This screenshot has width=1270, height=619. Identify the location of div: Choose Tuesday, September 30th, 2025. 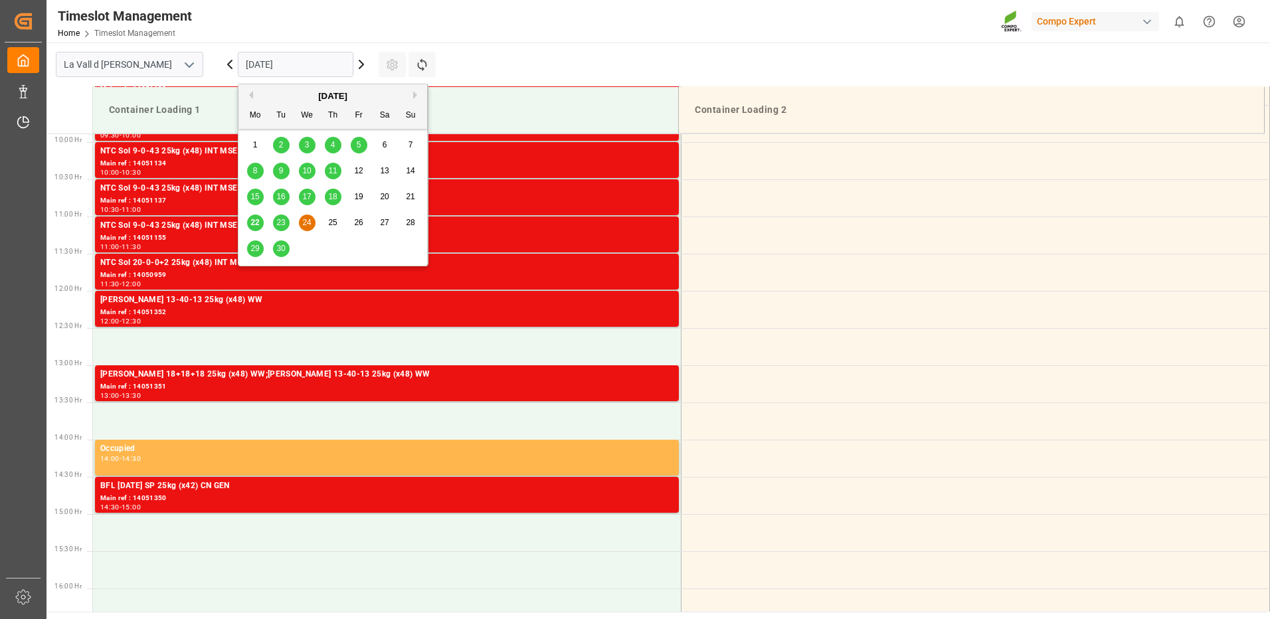
(281, 249).